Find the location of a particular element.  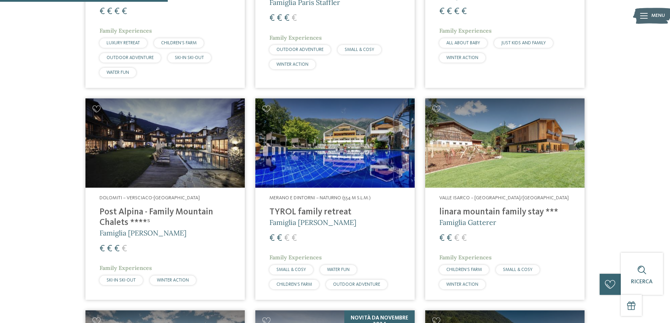

span: JUST KIDS AND FAMILY is located at coordinates (523, 43).